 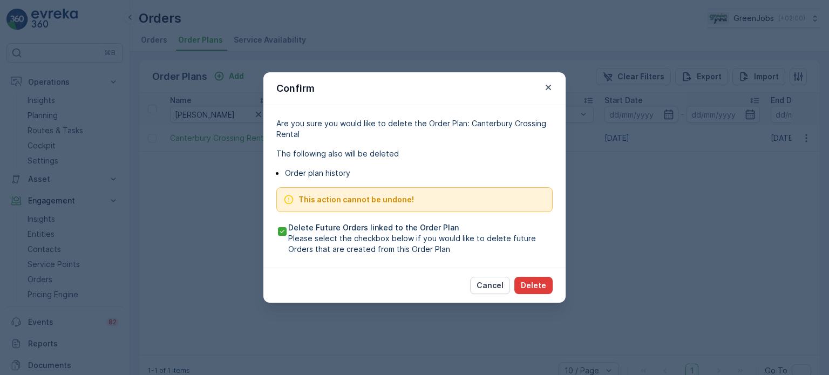 I want to click on p: The following also will be deleted, so click(x=414, y=154).